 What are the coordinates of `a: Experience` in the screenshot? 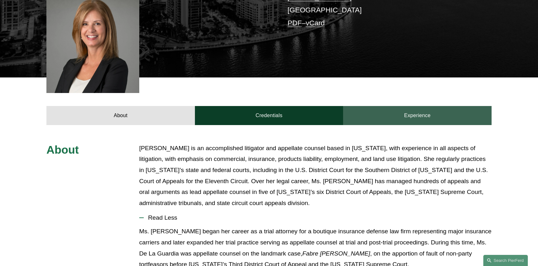 It's located at (417, 116).